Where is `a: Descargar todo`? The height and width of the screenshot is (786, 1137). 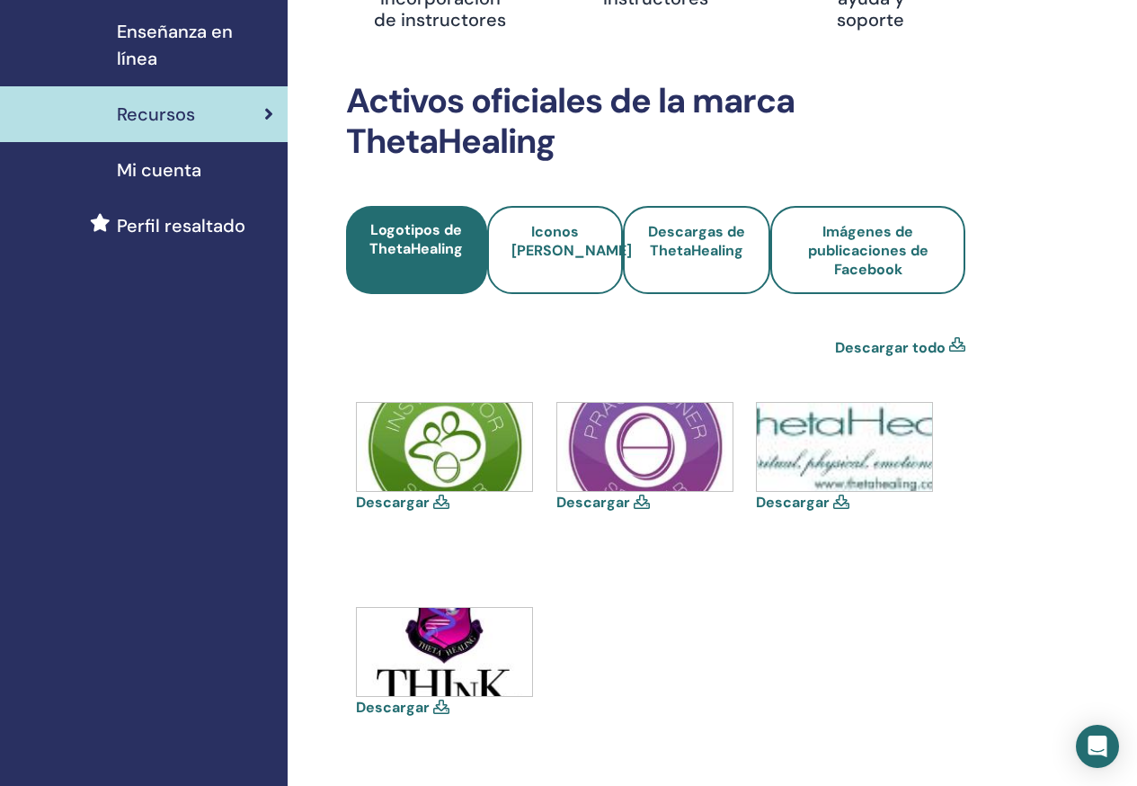 a: Descargar todo is located at coordinates (890, 348).